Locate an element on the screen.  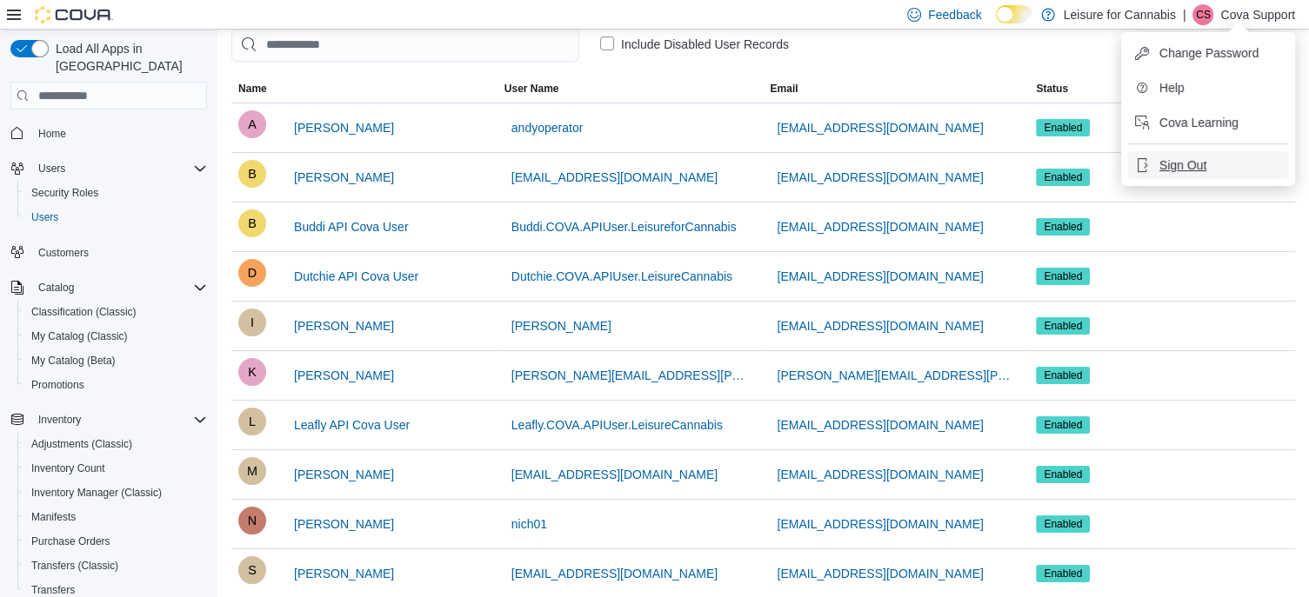
button: Purchase Orders is located at coordinates (116, 542).